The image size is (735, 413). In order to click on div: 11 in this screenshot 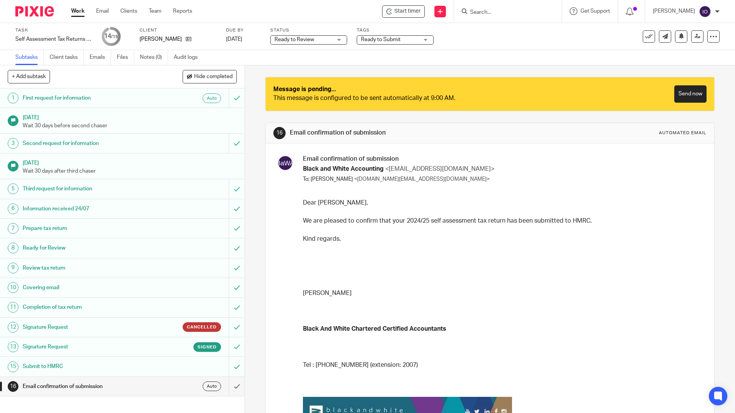, I will do `click(13, 307)`.